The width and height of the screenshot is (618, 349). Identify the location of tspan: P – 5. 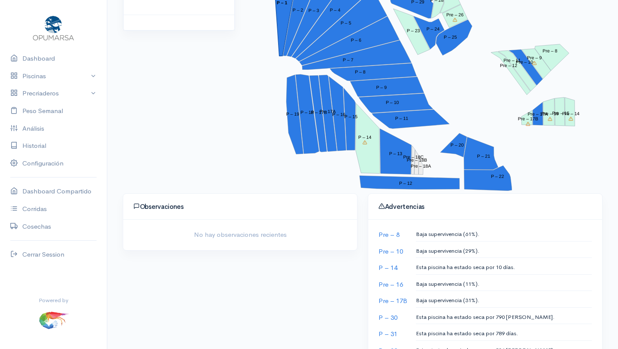
(346, 23).